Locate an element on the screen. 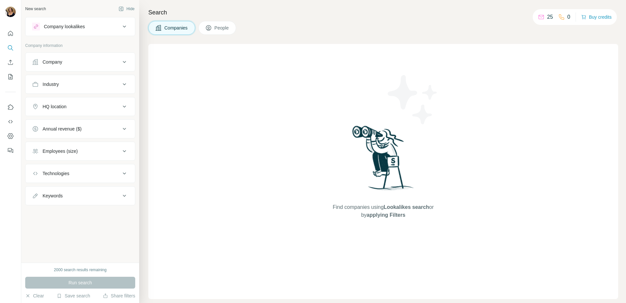 Image resolution: width=626 pixels, height=303 pixels. button: Clear is located at coordinates (34, 295).